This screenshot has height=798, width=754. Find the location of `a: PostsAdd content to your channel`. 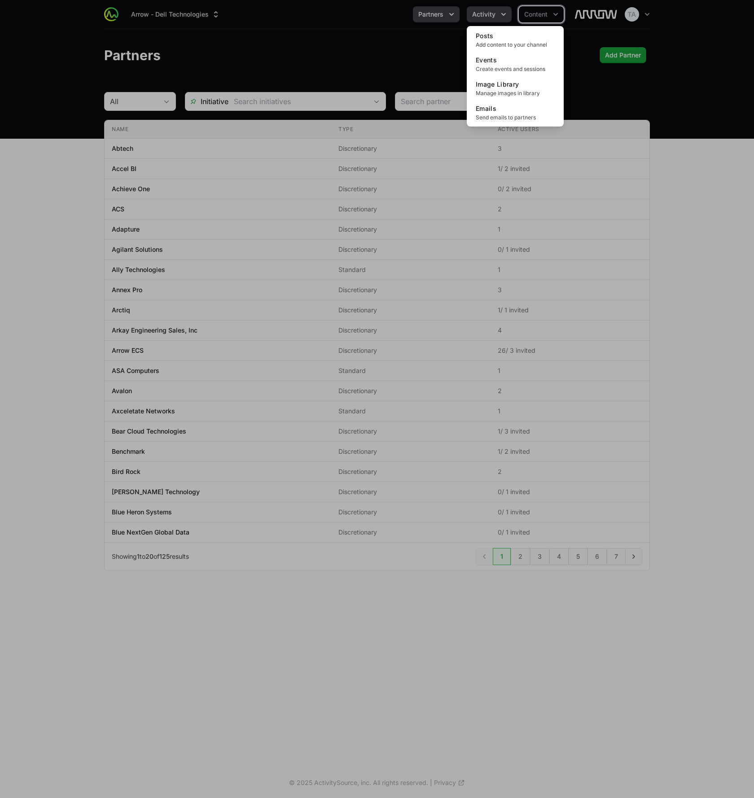

a: PostsAdd content to your channel is located at coordinates (515, 40).